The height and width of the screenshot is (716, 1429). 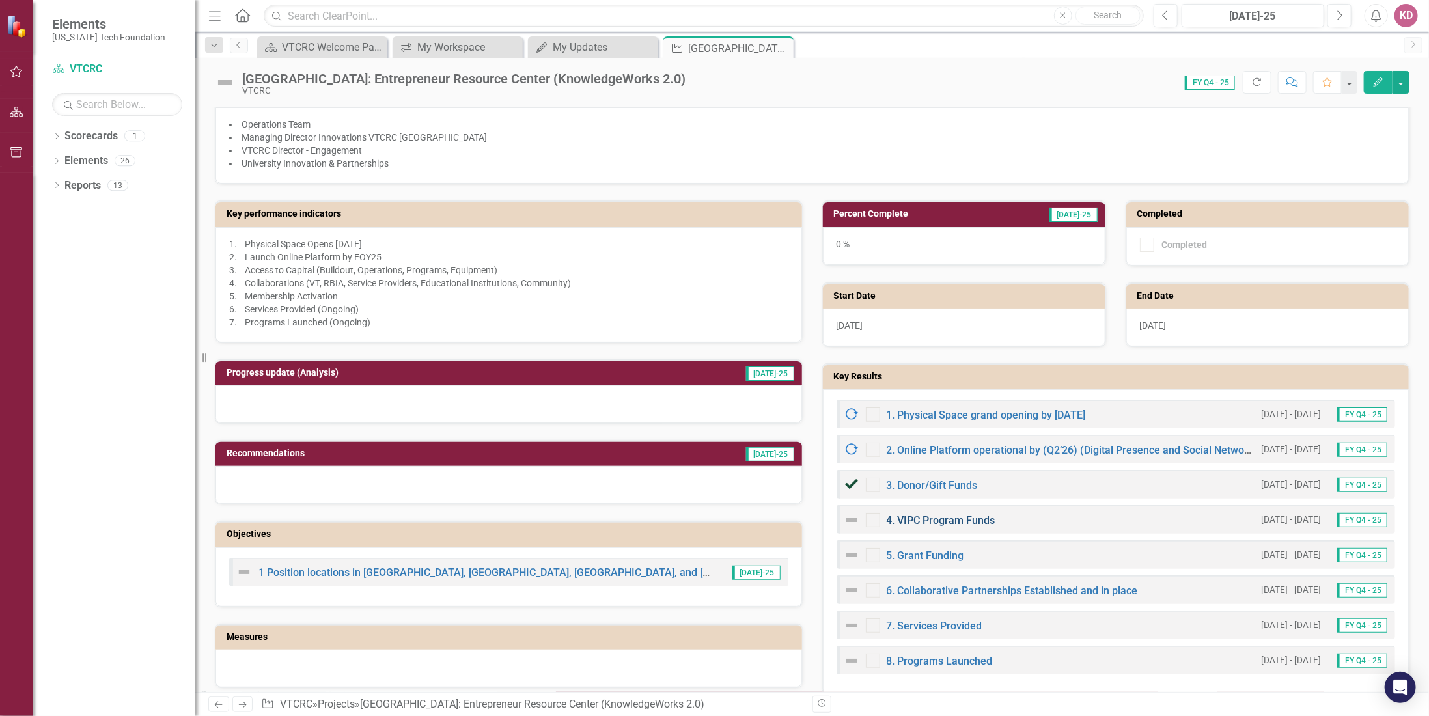 I want to click on div: 13, so click(x=118, y=185).